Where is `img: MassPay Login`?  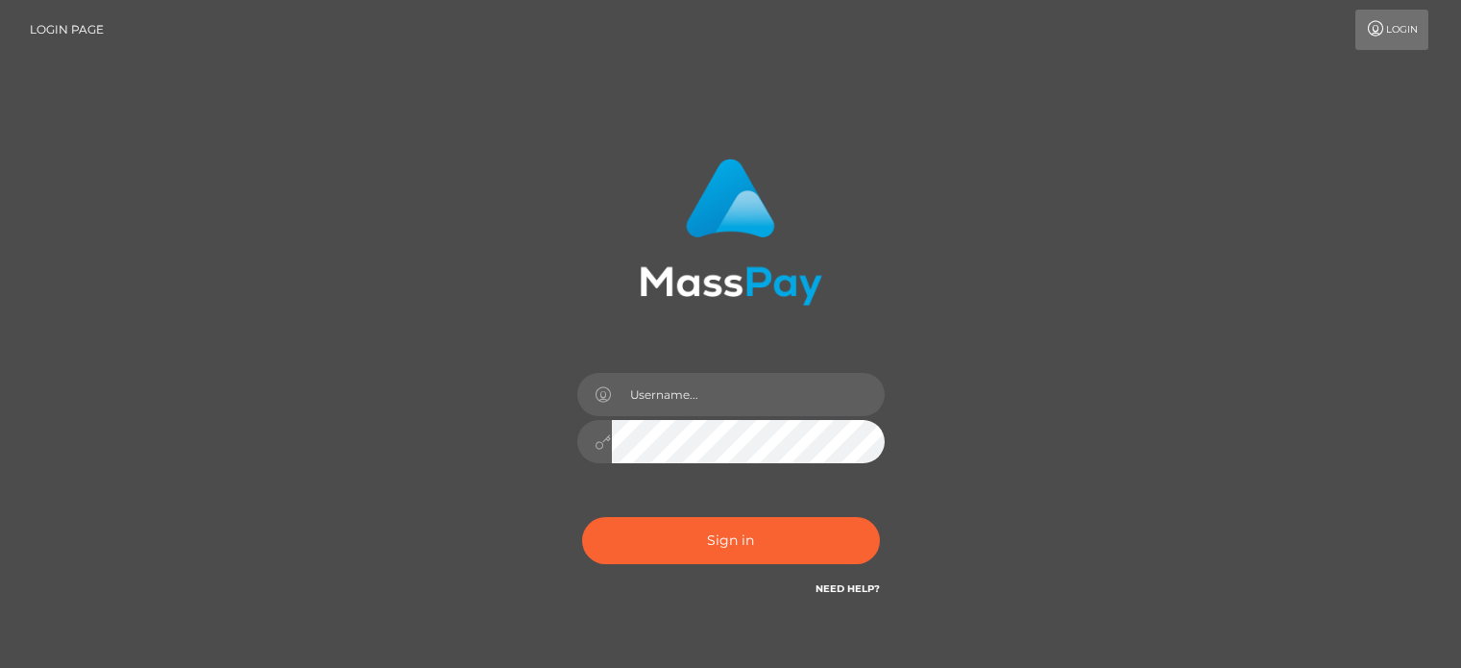
img: MassPay Login is located at coordinates (731, 231).